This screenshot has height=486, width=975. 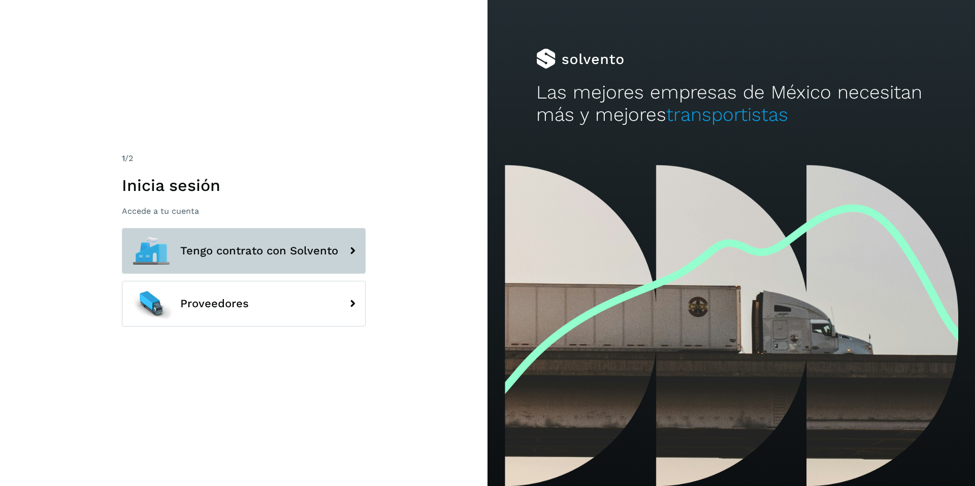 I want to click on button: Tengo contrato con Solvento, so click(x=244, y=251).